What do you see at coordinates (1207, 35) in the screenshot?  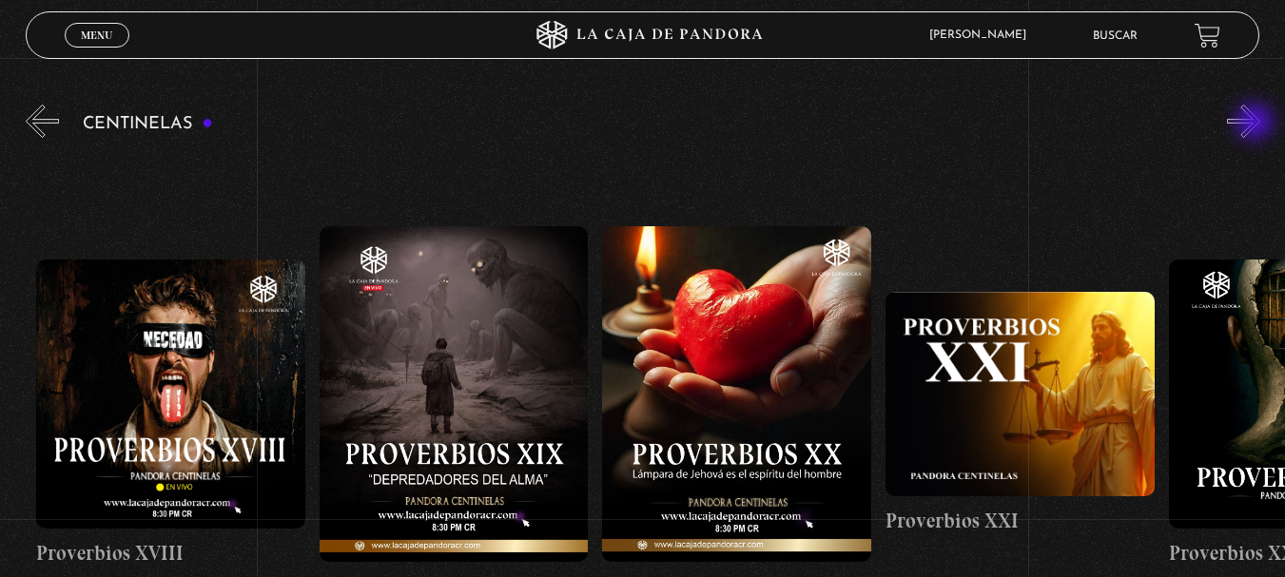 I see `a: View your shopping cart` at bounding box center [1207, 35].